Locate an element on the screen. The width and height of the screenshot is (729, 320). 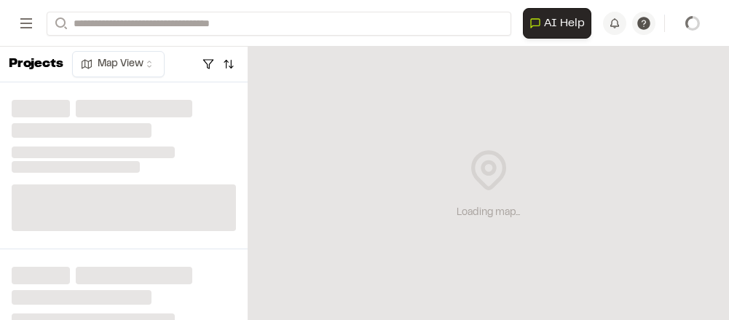
button: Open AI Assistant is located at coordinates (557, 23).